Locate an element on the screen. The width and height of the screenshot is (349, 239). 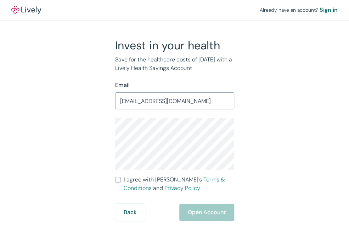
button: Back is located at coordinates (130, 212).